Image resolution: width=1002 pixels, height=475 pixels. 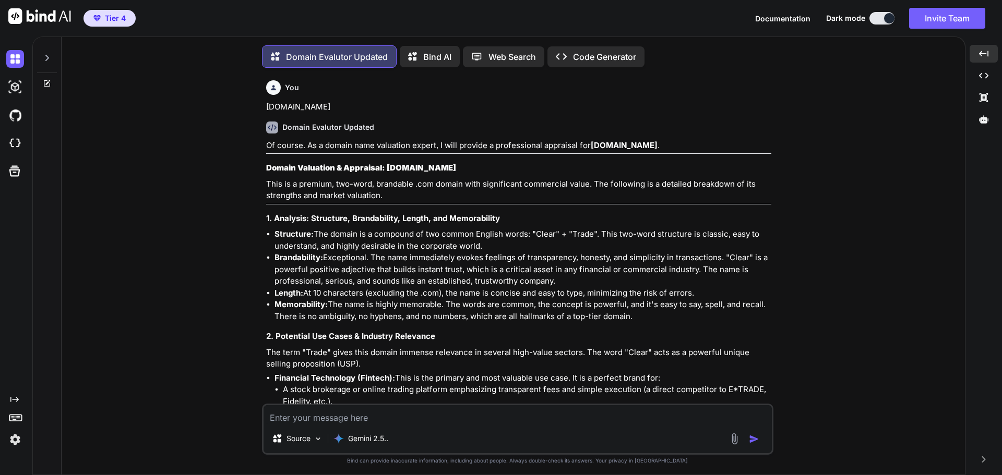 I want to click on button: premiumTier 4, so click(x=110, y=18).